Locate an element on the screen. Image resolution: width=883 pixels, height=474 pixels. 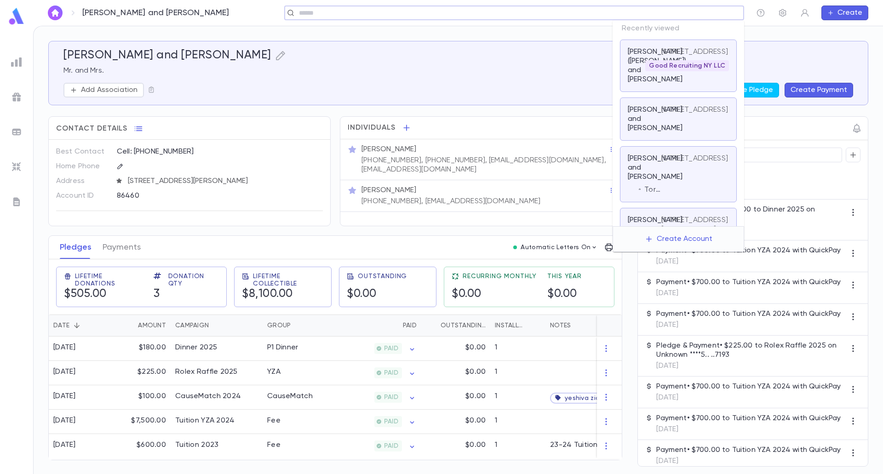
div: CauseMatch 2024 is located at coordinates (208, 397).